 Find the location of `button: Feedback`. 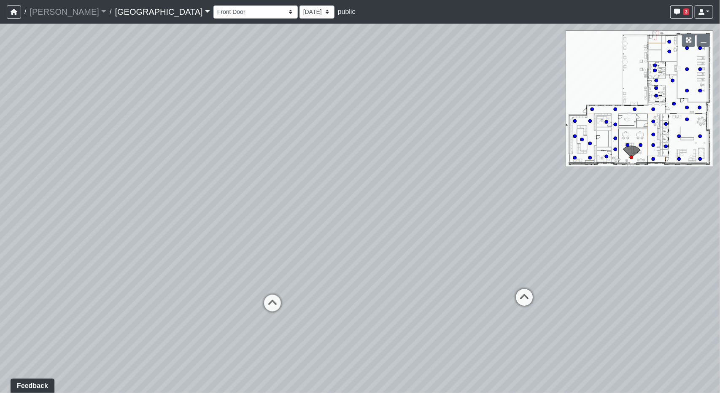

button: Feedback is located at coordinates (26, 10).